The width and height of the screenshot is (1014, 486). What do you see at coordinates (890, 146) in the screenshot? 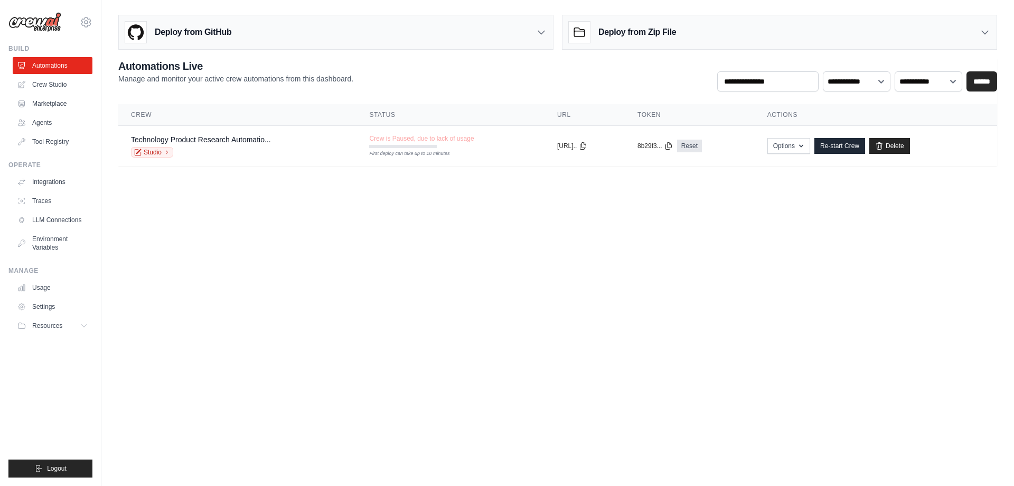
I see `a: Delete` at bounding box center [890, 146].